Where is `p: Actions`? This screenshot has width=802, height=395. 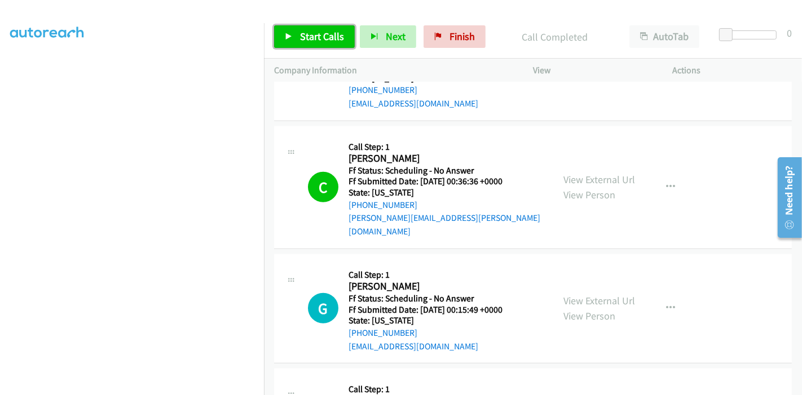
p: Actions is located at coordinates (733, 70).